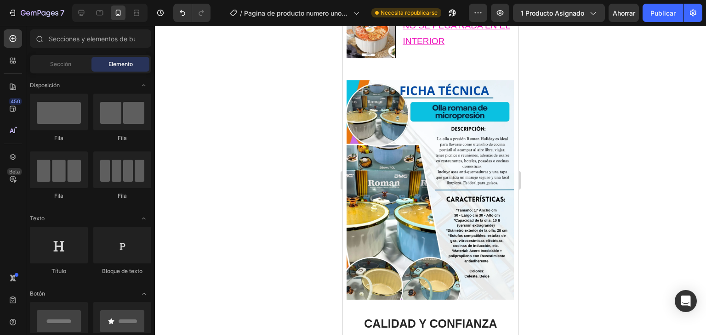 This screenshot has width=706, height=335. What do you see at coordinates (91, 39) in the screenshot?
I see `input: Secciones y elementos de búsqueda` at bounding box center [91, 39].